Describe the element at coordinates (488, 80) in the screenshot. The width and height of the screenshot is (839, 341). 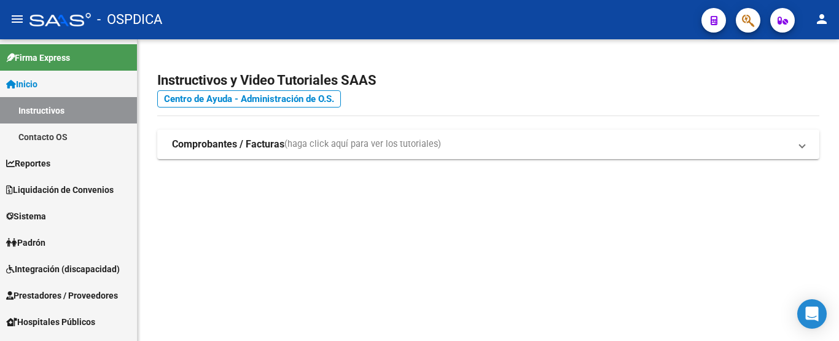
I see `h2: Instructivos y Video Tutoriales SAAS` at that location.